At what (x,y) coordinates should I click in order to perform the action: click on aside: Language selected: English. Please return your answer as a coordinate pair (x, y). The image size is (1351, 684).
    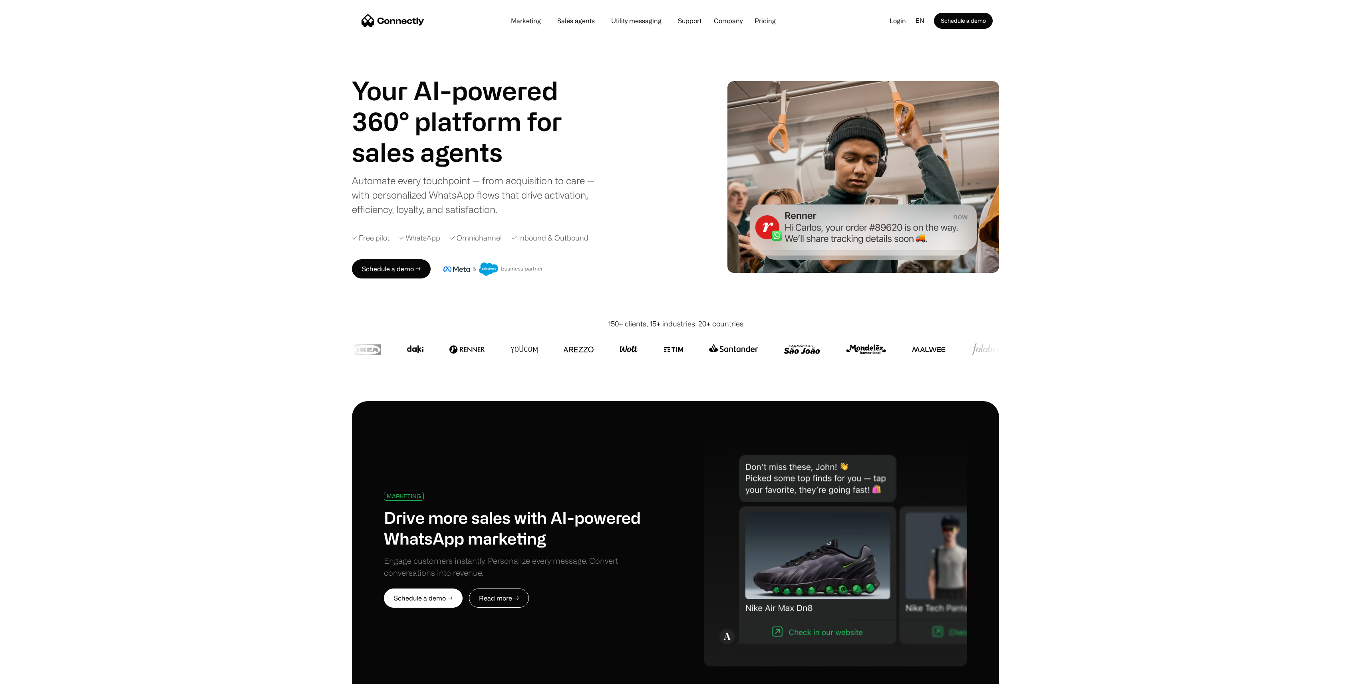
    Looking at the image, I should click on (28, 675).